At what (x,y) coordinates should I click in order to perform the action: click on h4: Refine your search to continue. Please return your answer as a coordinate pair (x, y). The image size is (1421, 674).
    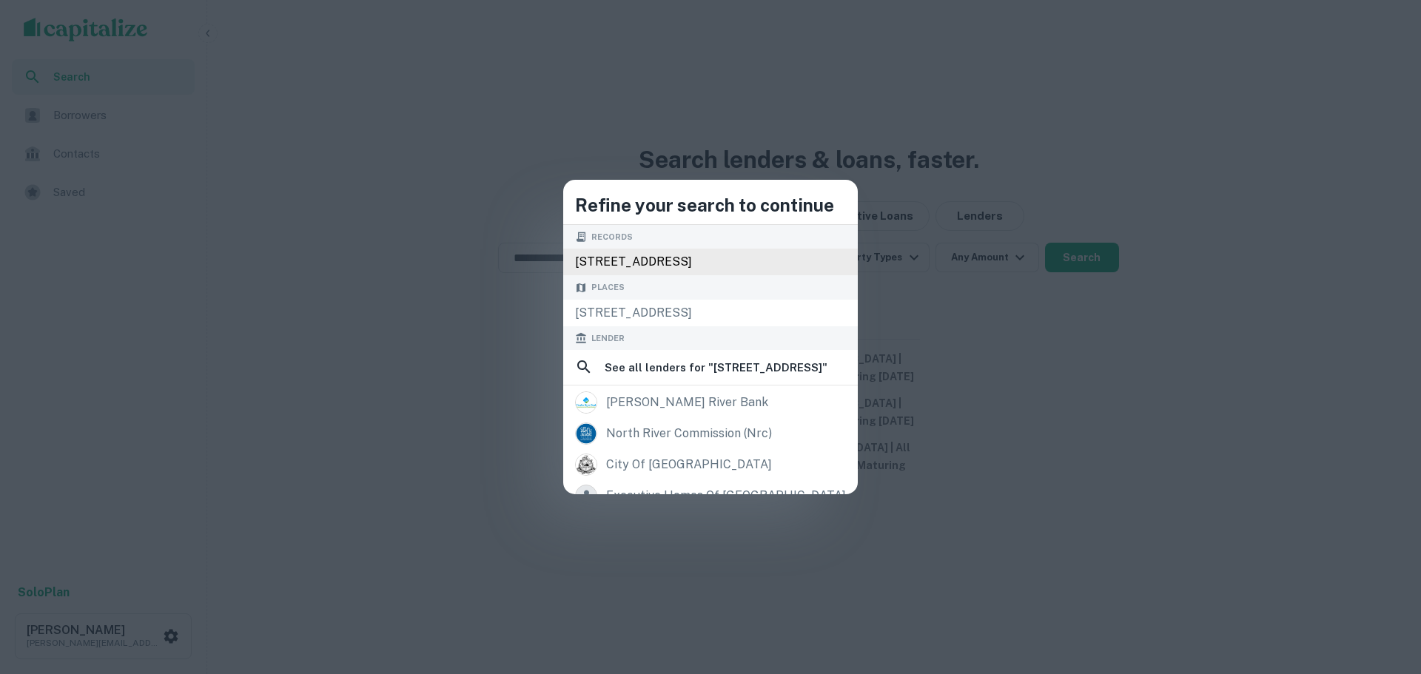
    Looking at the image, I should click on (710, 205).